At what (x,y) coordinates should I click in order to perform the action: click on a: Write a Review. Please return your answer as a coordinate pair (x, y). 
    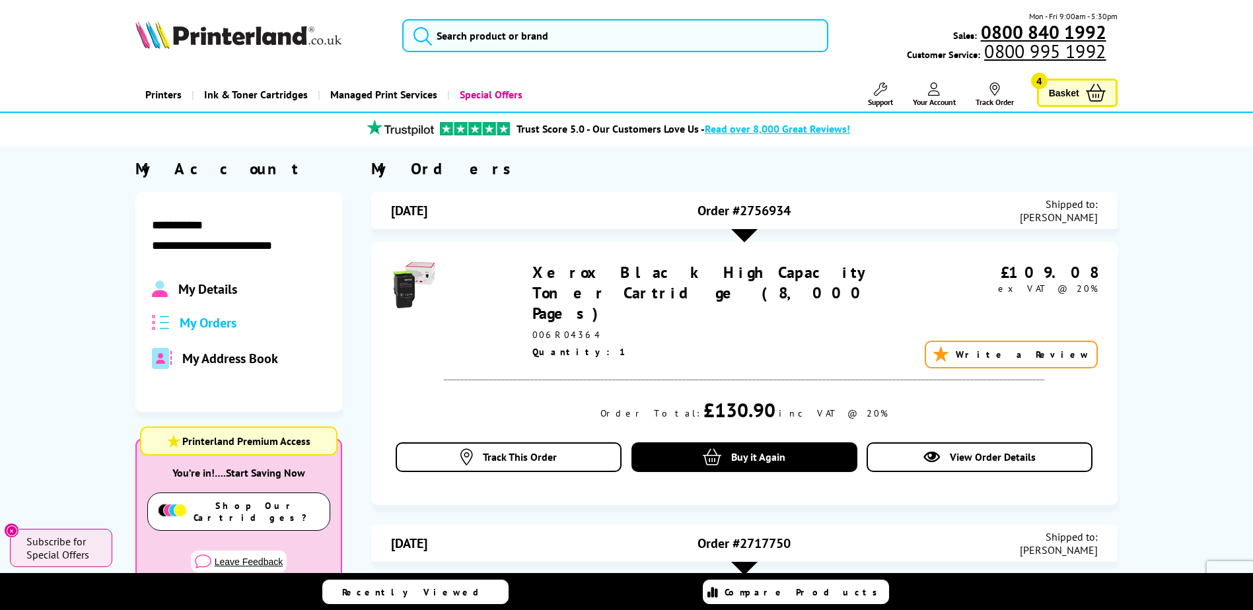
    Looking at the image, I should click on (1011, 355).